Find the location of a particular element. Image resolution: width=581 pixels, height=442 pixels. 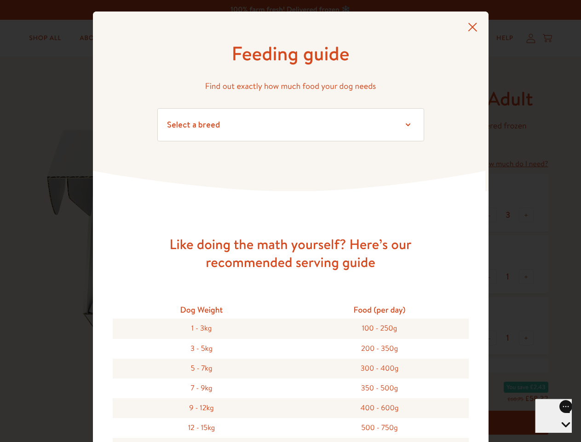

div: 350 - 500g is located at coordinates (380, 388).